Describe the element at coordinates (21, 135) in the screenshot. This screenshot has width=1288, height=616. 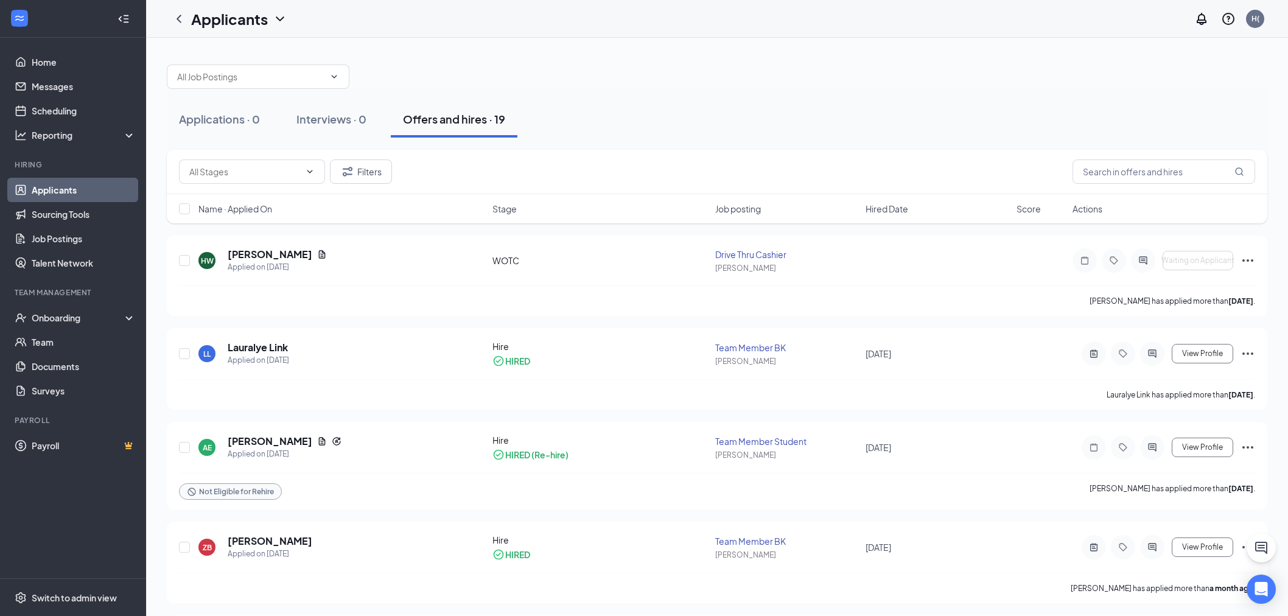
I see `svg: Analysis` at that location.